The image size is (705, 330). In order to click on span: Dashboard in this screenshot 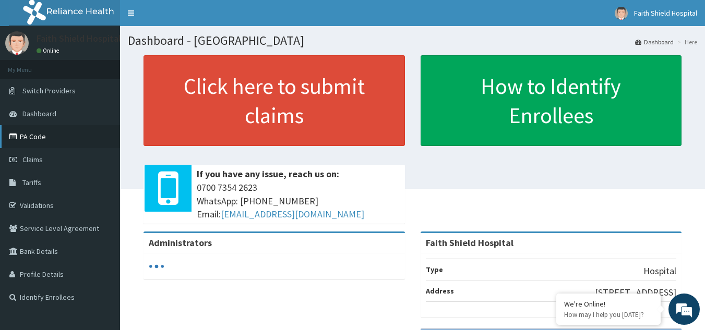, I will do `click(39, 114)`.